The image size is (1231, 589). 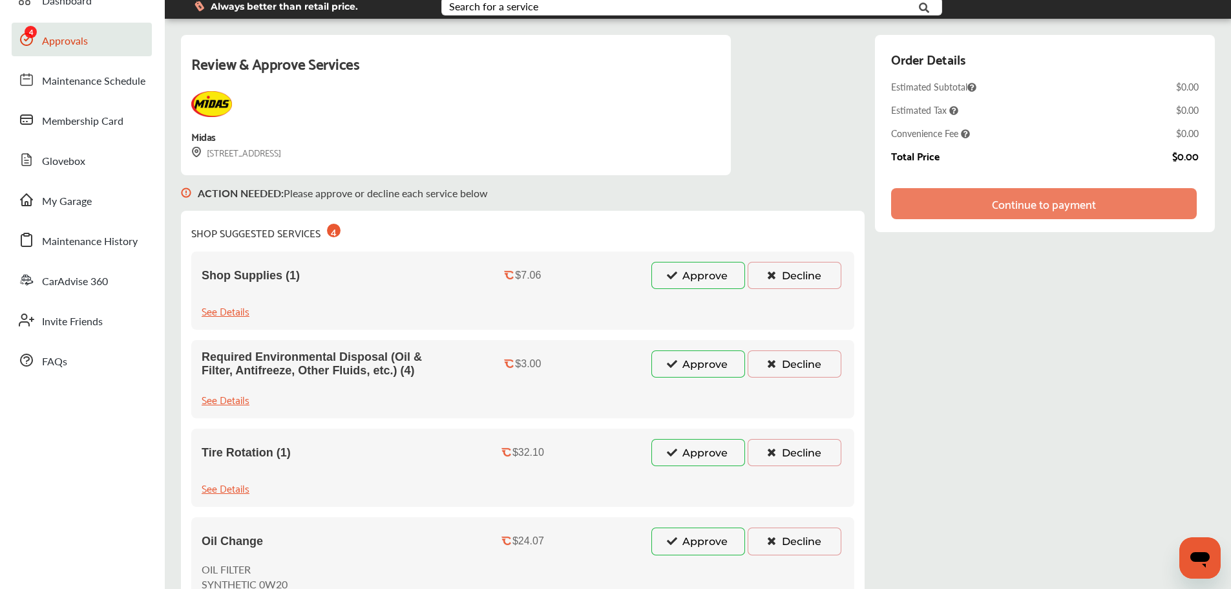 I want to click on a: Maintenance Schedule, so click(x=81, y=79).